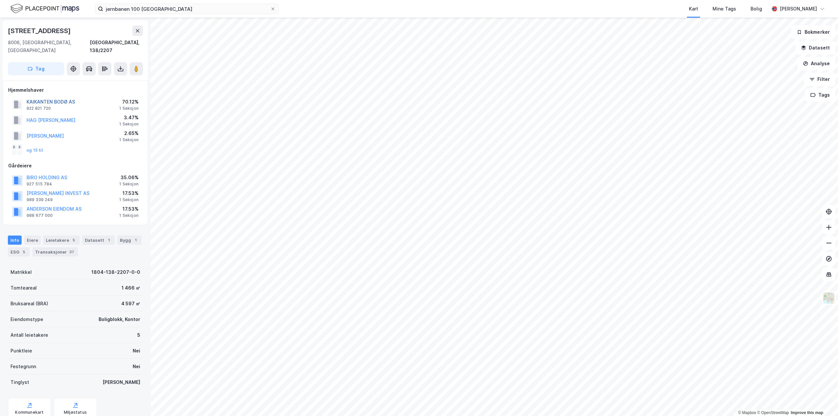 This screenshot has width=838, height=416. What do you see at coordinates (773, 413) in the screenshot?
I see `a: OpenStreetMap` at bounding box center [773, 413].